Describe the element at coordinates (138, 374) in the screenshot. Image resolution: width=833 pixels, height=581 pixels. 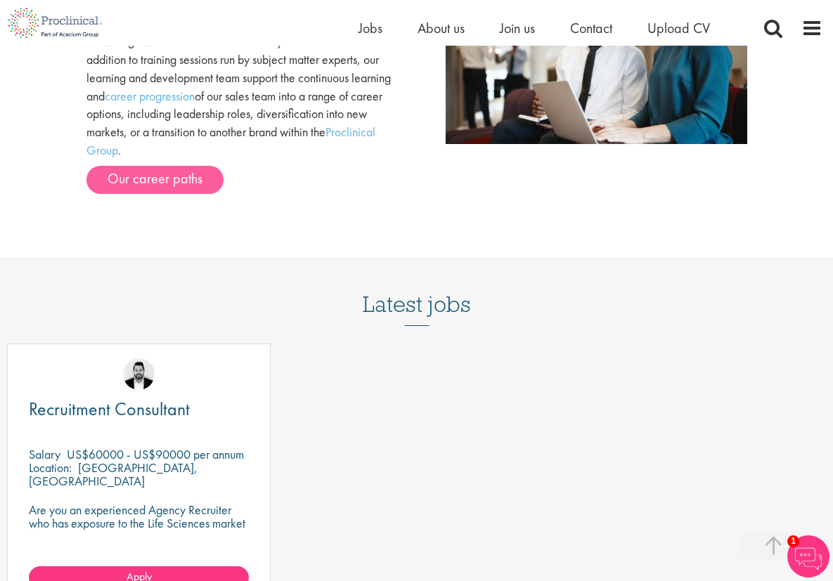
I see `img: Ross Wilkings` at that location.